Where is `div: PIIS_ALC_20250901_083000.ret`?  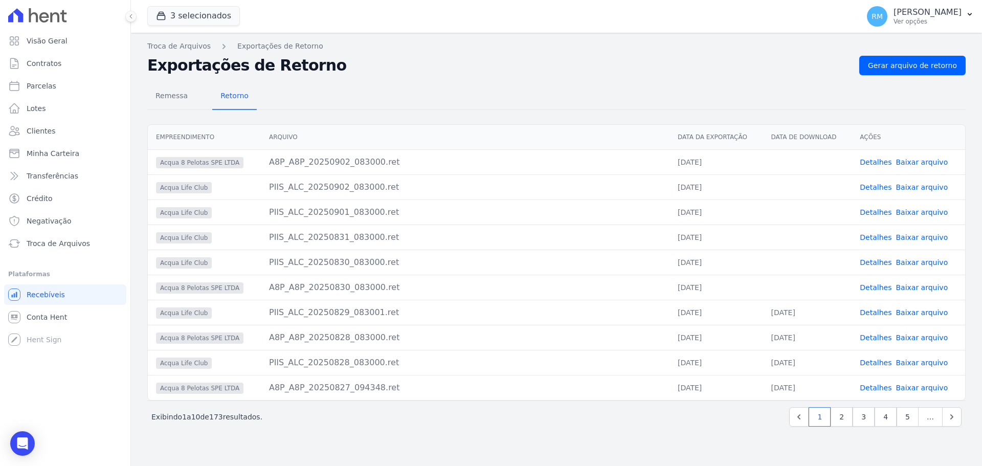
div: PIIS_ALC_20250901_083000.ret is located at coordinates (465, 212).